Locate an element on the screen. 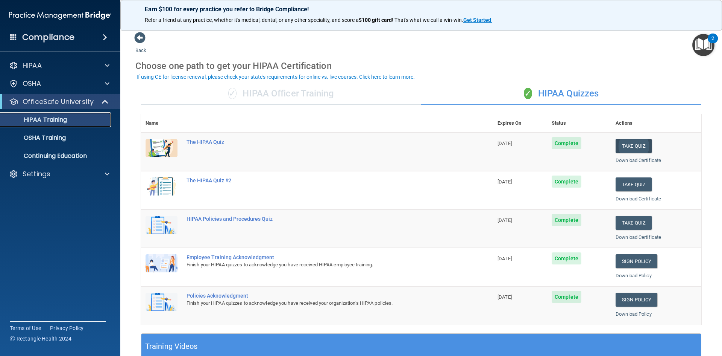  button: Open Resource Center, 2 new notifications is located at coordinates (704, 45).